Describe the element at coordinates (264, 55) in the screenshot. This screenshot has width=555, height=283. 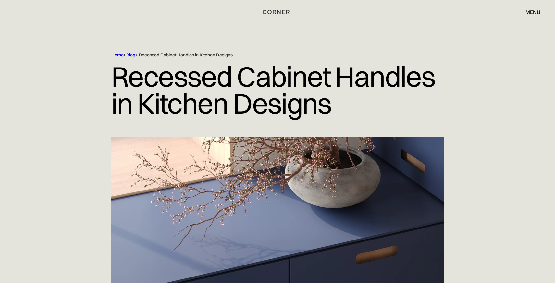
I see `div: > > Recessed Cabinet Handles in Kitchen Designs` at that location.